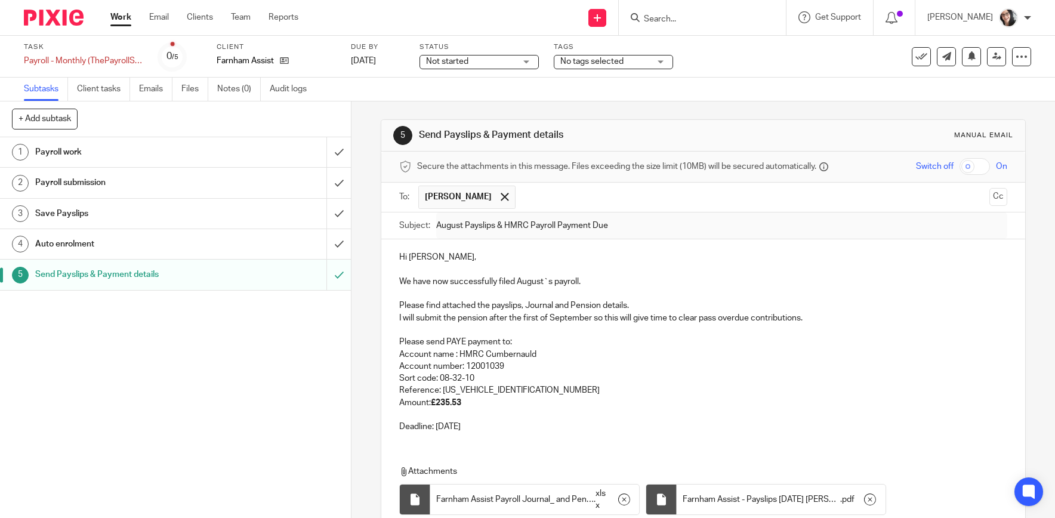  I want to click on a: Notes (0), so click(239, 89).